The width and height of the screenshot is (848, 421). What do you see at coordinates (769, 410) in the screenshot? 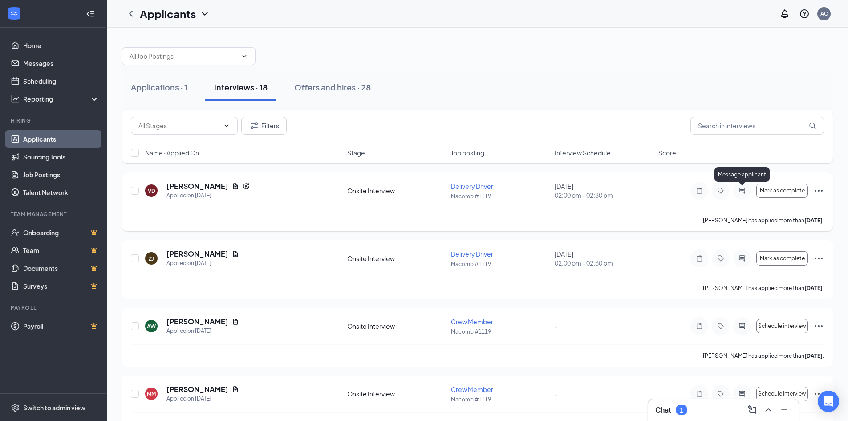
I see `svg: ChevronUp` at bounding box center [769, 410].